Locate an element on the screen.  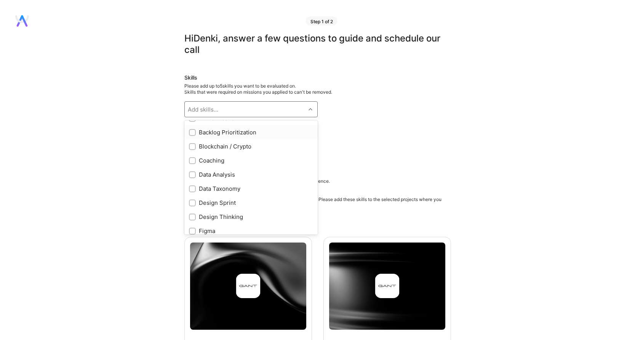
span: Skills that were required on missions you applied to can't be removed. is located at coordinates (258, 92).